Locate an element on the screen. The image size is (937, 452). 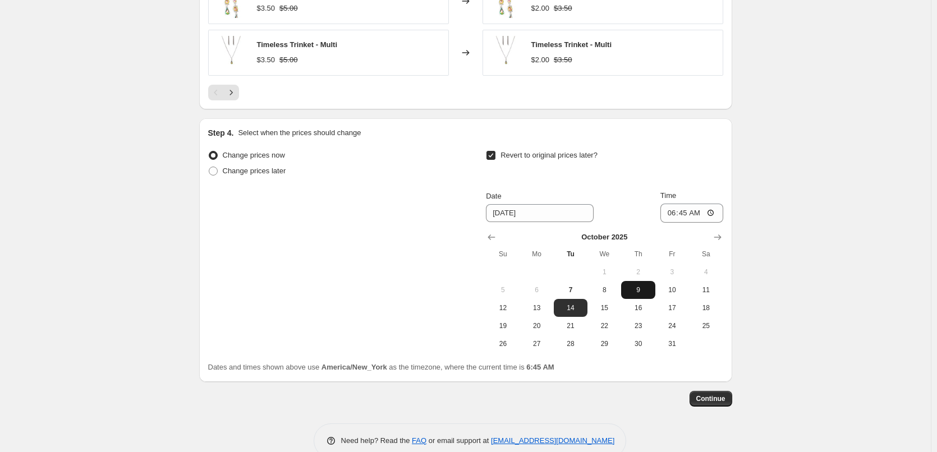
span: 9 is located at coordinates (638, 290).